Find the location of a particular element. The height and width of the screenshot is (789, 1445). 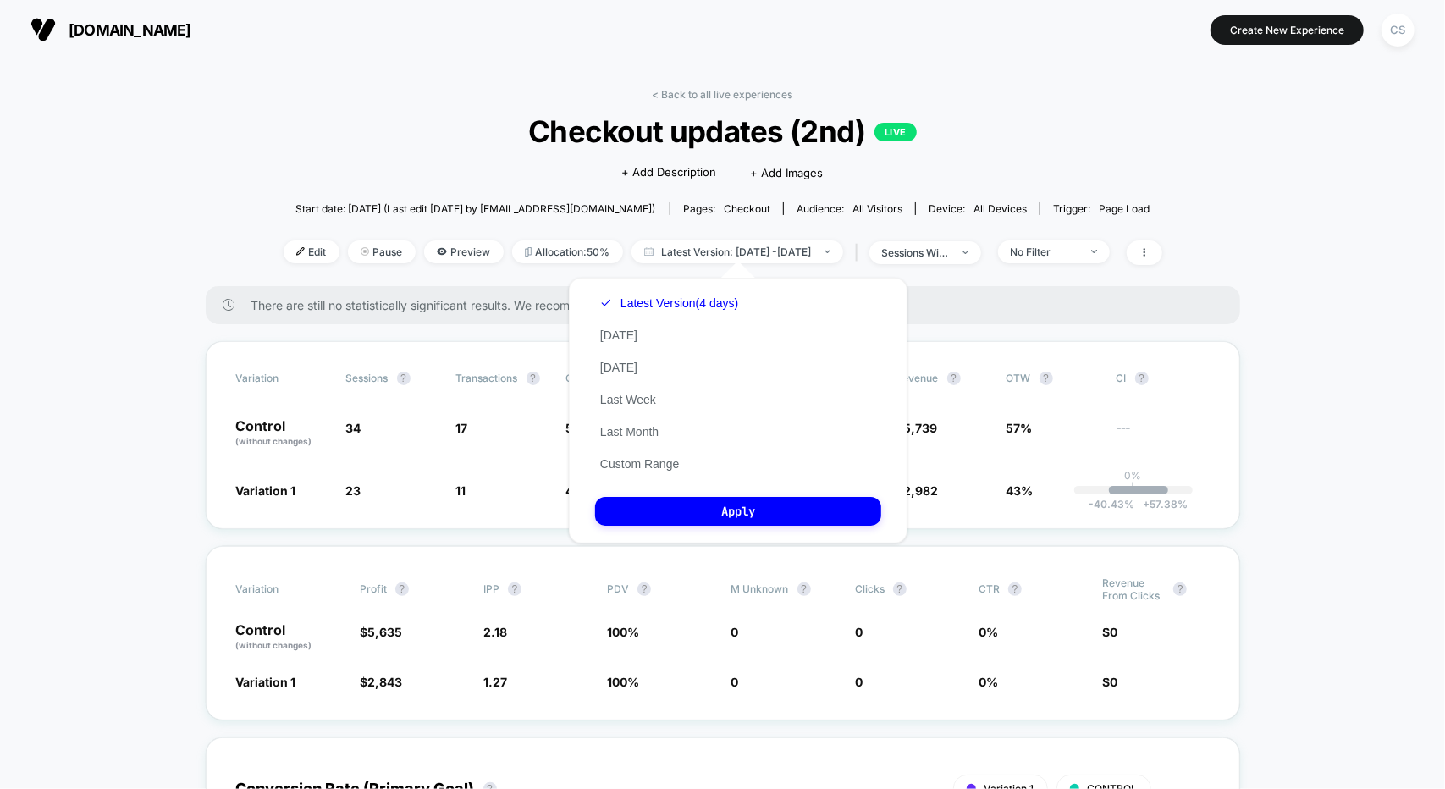

p: 0% is located at coordinates (1134, 475).